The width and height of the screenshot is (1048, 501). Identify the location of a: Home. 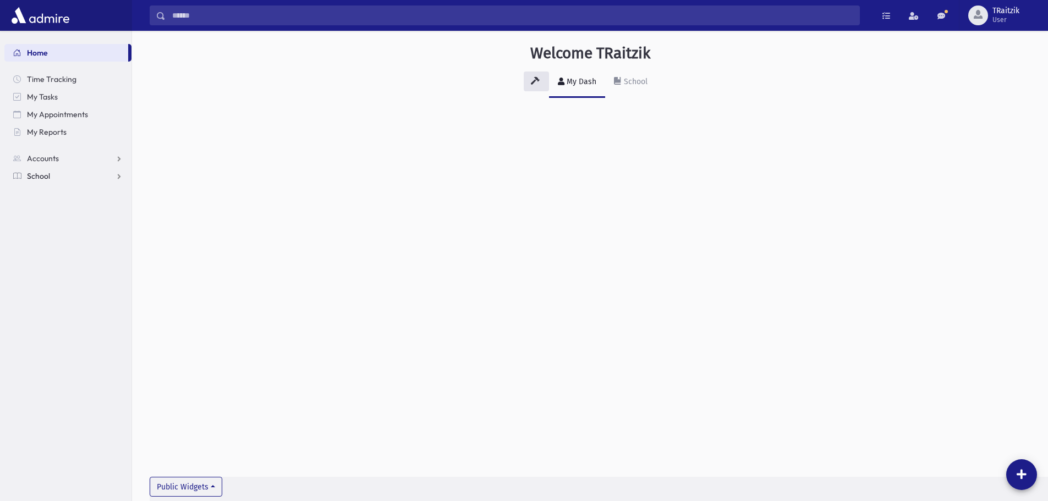
(66, 53).